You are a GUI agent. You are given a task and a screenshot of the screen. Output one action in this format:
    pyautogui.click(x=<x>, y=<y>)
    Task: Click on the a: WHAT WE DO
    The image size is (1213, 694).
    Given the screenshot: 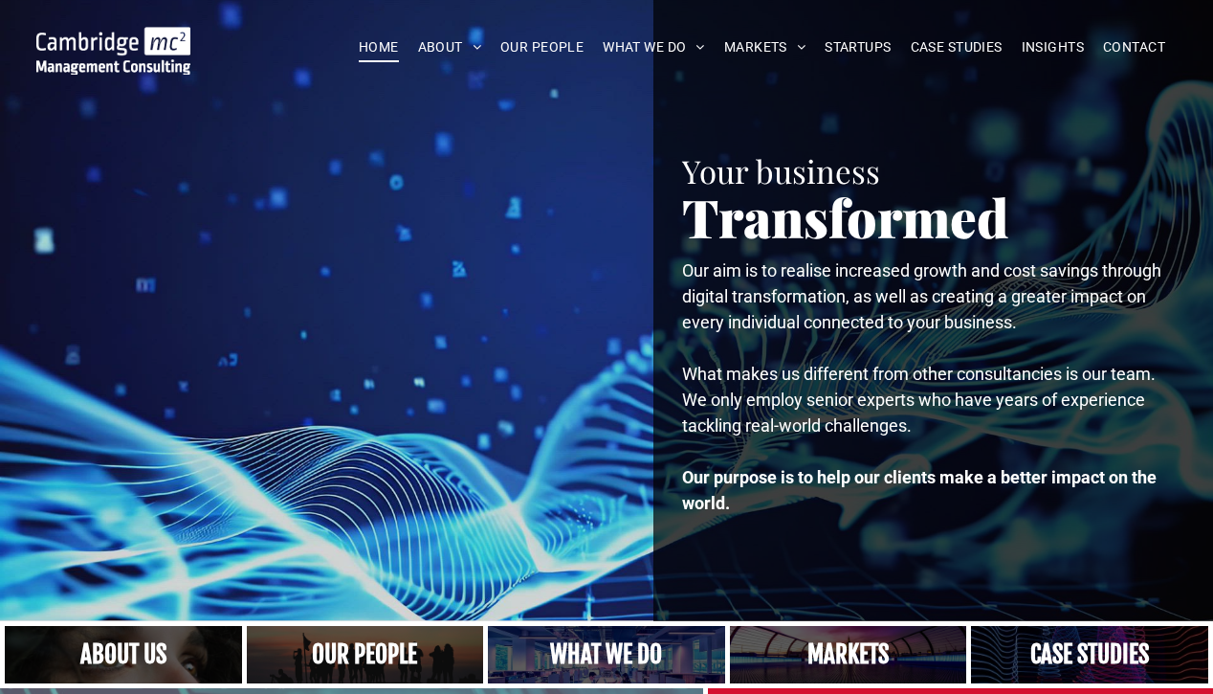 What is the action you would take?
    pyautogui.click(x=653, y=47)
    